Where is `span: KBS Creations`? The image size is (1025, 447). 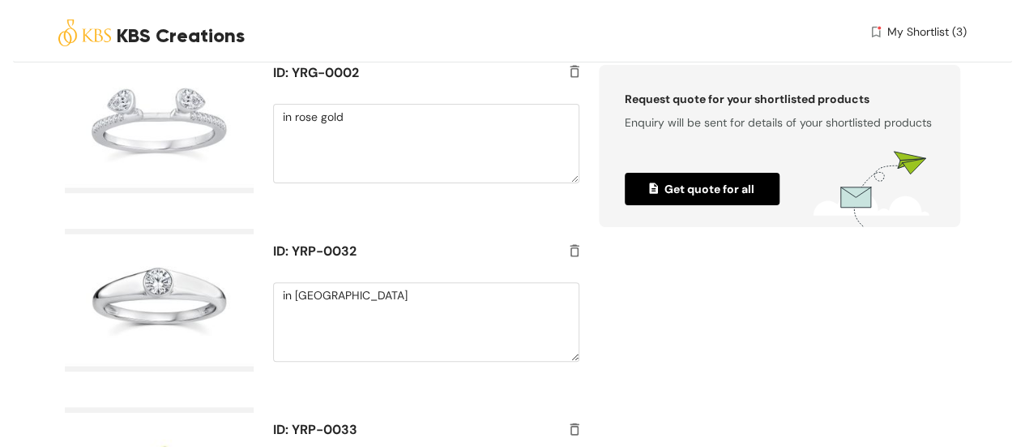 span: KBS Creations is located at coordinates (181, 36).